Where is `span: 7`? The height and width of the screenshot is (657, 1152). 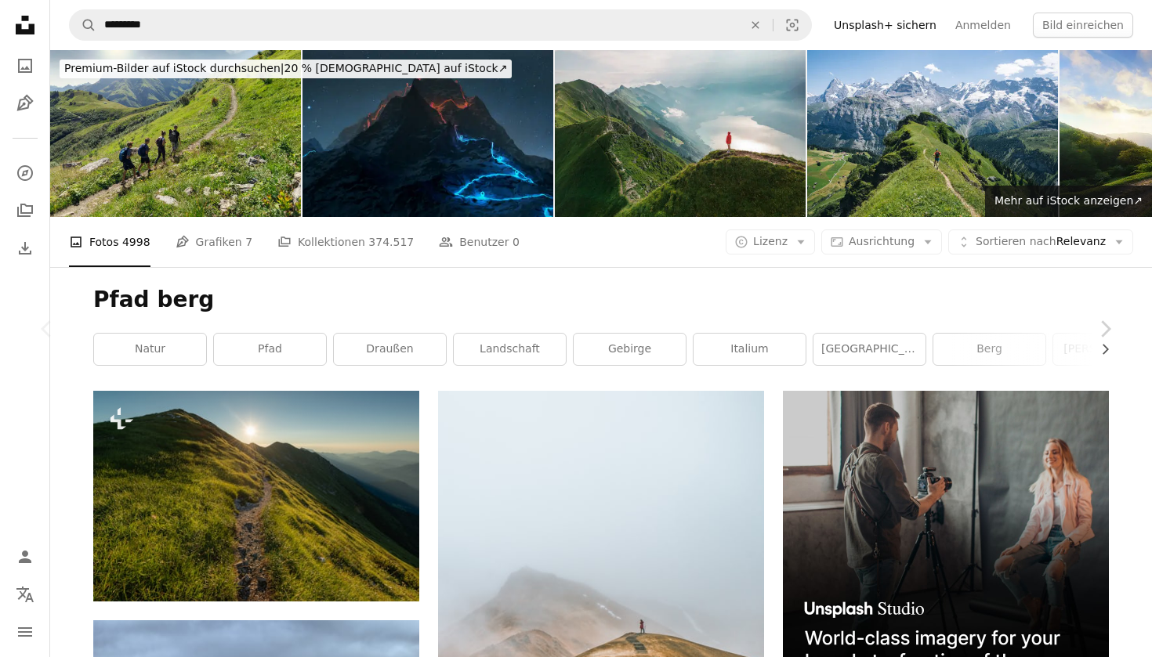 span: 7 is located at coordinates (248, 242).